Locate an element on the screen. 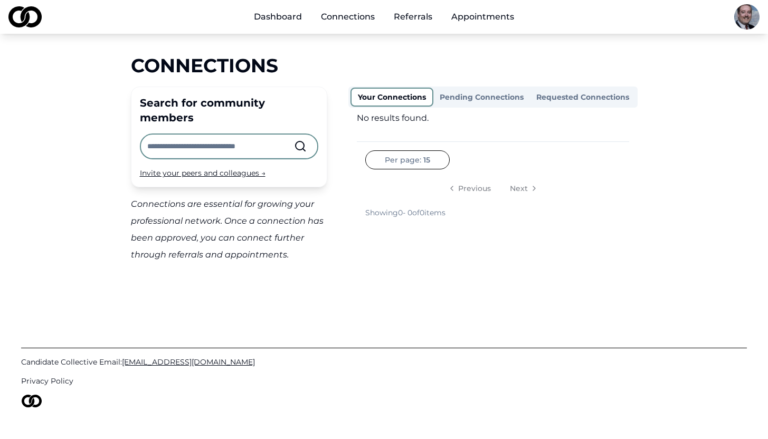  div: Connections is located at coordinates (384, 65).